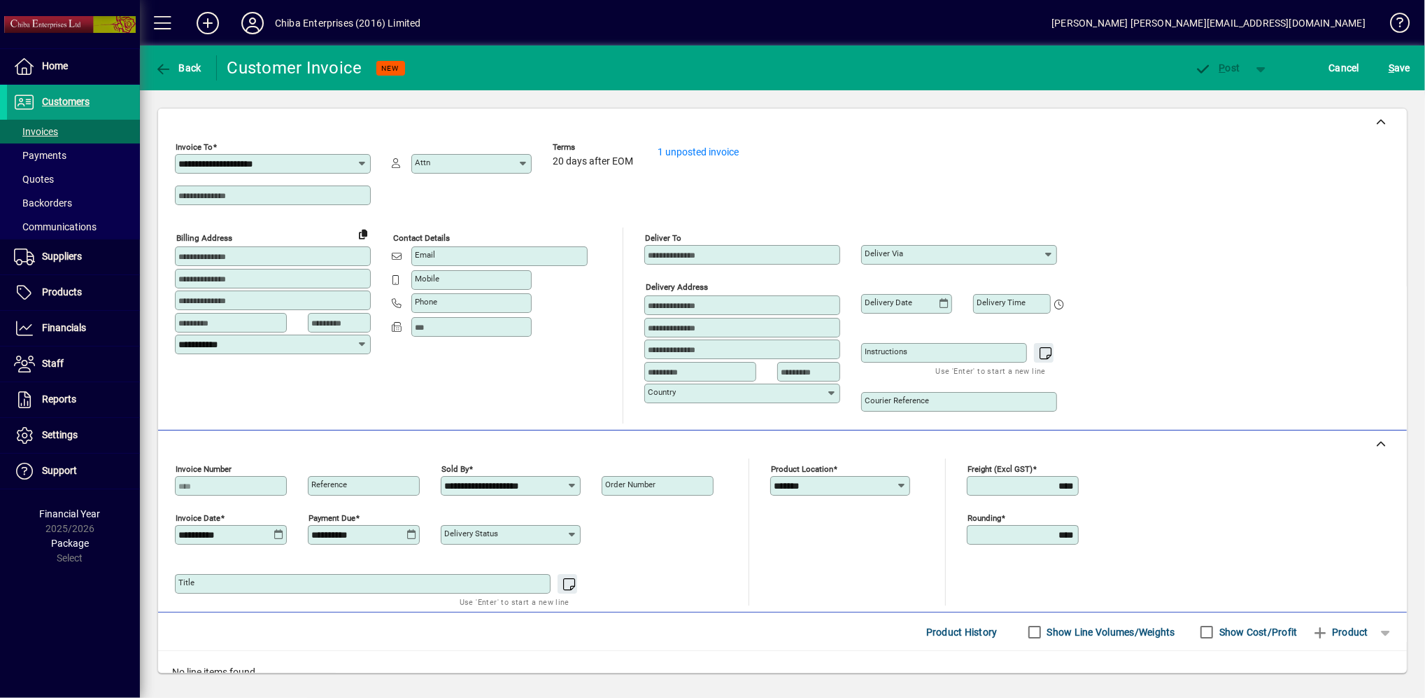  Describe the element at coordinates (630, 484) in the screenshot. I see `mat-label: Order number` at that location.